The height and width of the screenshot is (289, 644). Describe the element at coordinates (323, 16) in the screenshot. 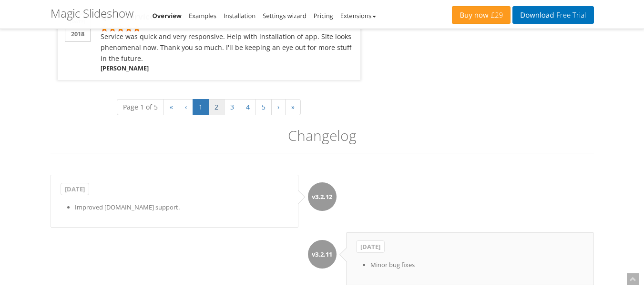

I see `a: Pricing` at that location.